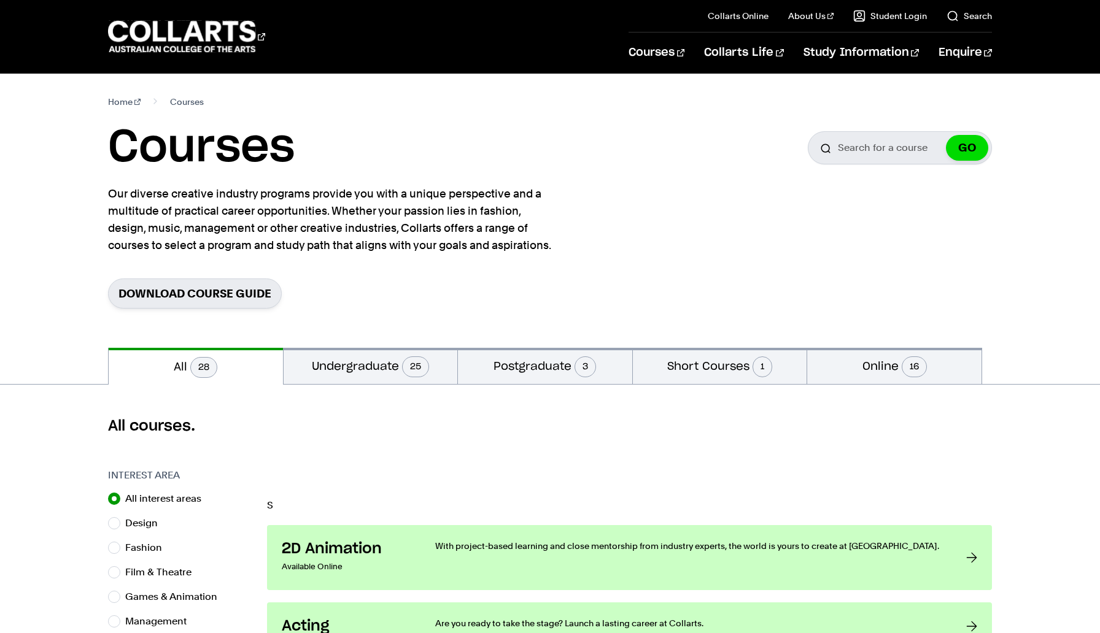 This screenshot has width=1100, height=633. Describe the element at coordinates (688, 546) in the screenshot. I see `p: With project-based learning and close mentorship from industry experts, the world is yours to cre...` at that location.